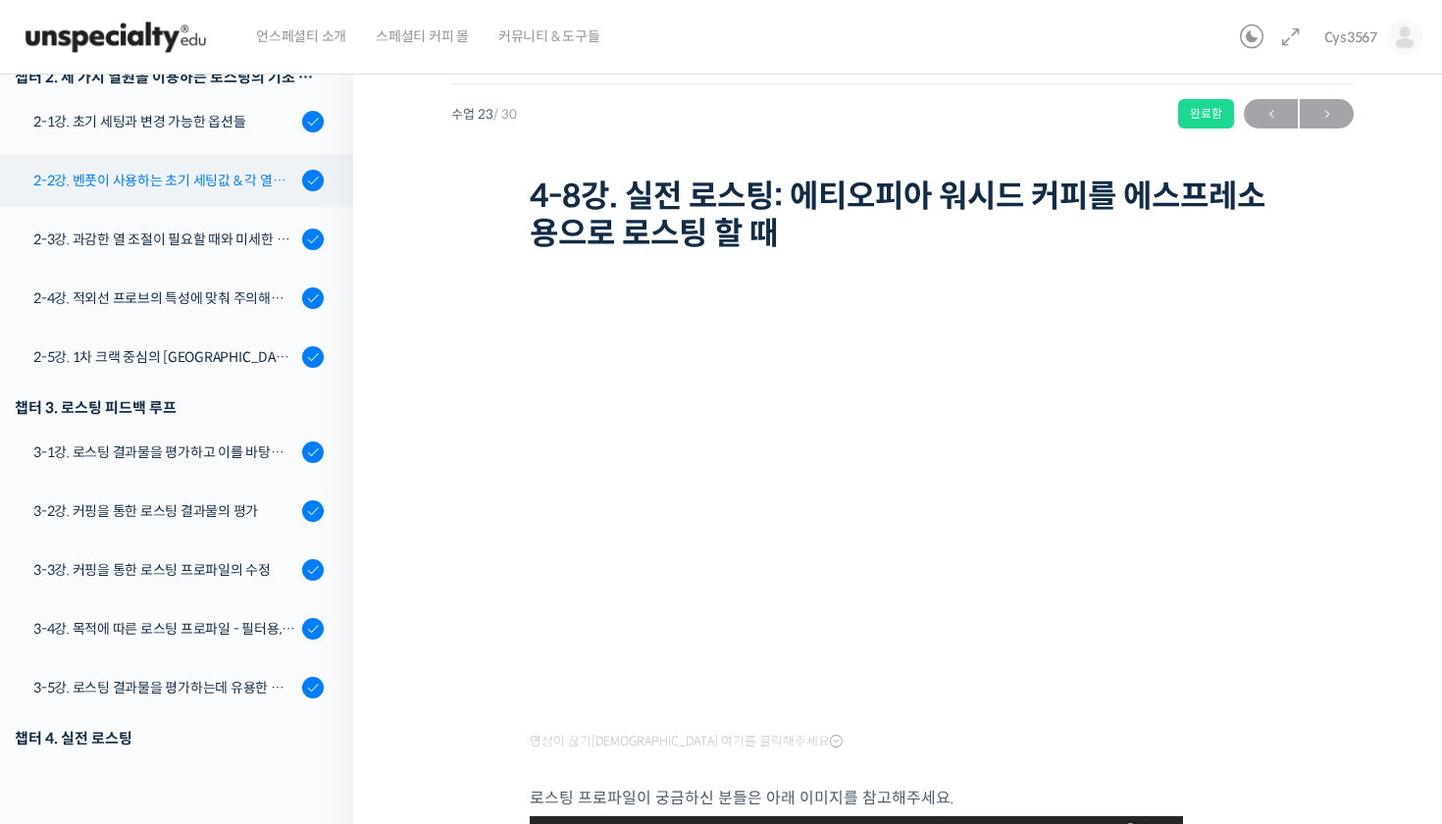  Describe the element at coordinates (68, 659) in the screenshot. I see `span: 홈` at that location.